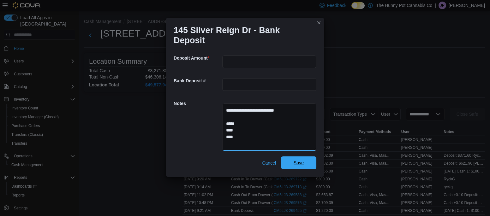  What do you see at coordinates (269, 163) in the screenshot?
I see `button: Cancel` at bounding box center [269, 163].